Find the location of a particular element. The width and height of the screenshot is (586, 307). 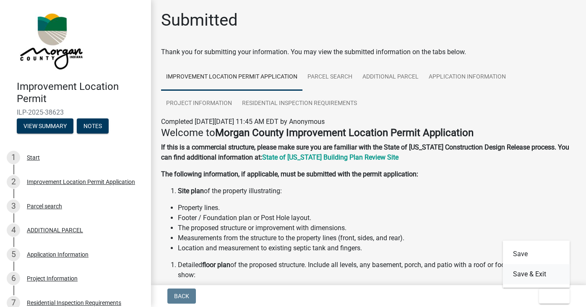

button: Save & Exit is located at coordinates (537, 274).